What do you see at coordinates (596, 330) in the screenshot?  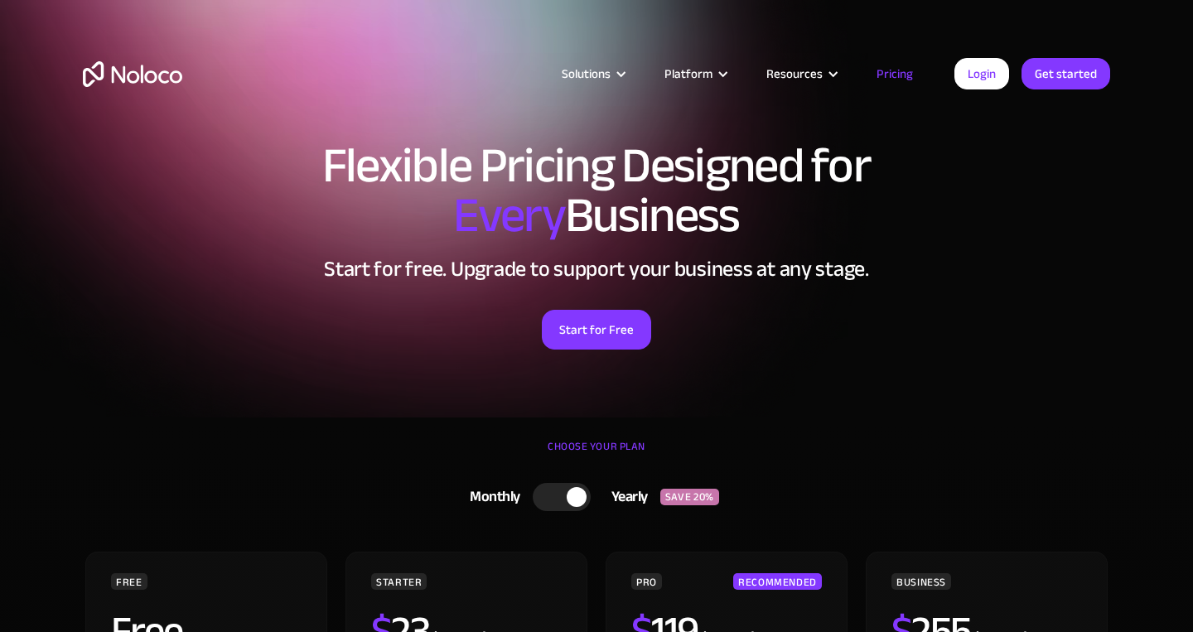 I see `a: Start for Free` at bounding box center [596, 330].